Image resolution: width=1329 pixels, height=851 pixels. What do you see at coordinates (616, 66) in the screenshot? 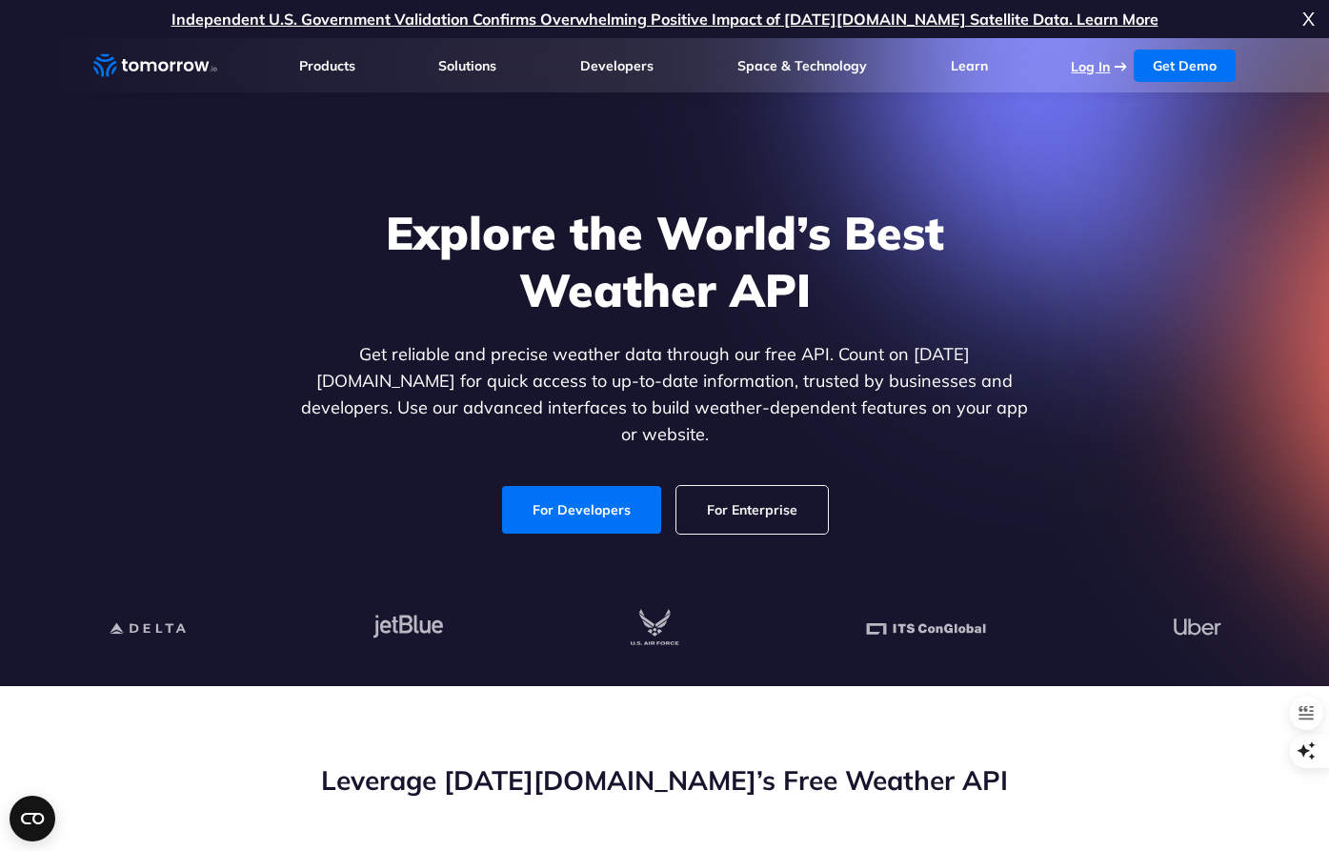
I see `a: Developers` at bounding box center [616, 66].